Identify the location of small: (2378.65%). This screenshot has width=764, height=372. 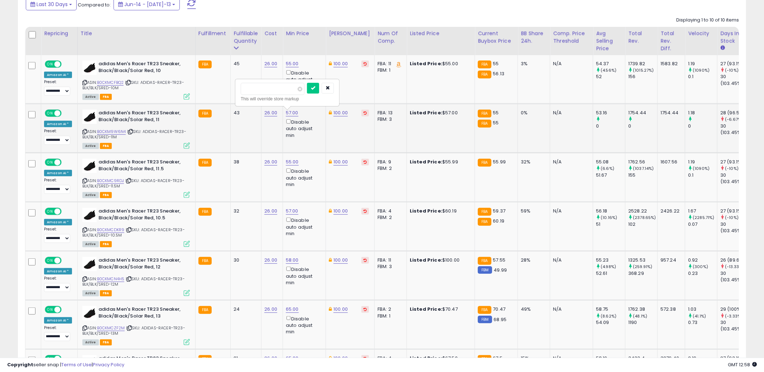
(645, 218).